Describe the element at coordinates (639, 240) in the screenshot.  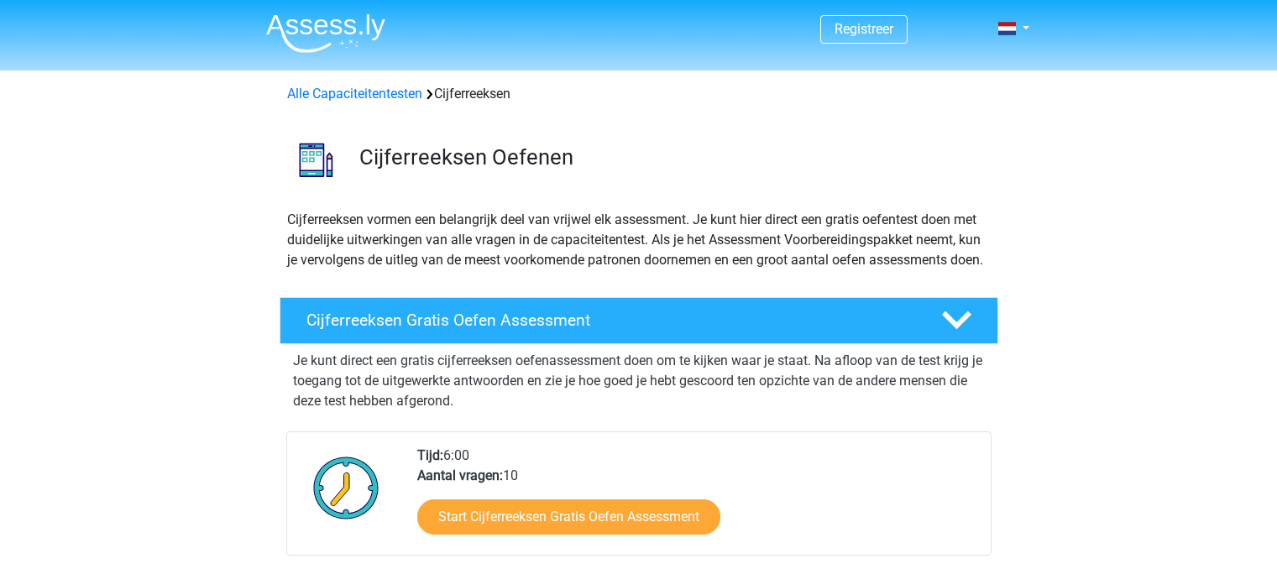
I see `p: Cijferreeksen vormen een belangrijk deel van vrijwel elk assessment. Je kunt hier direct een grat...` at that location.